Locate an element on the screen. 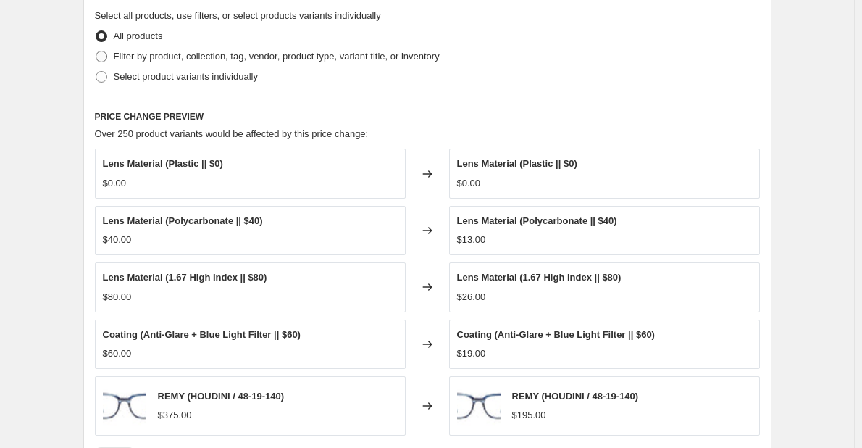  span: Filter by product, collection, tag, vendor, product type, variant title, or inventory is located at coordinates (277, 56).